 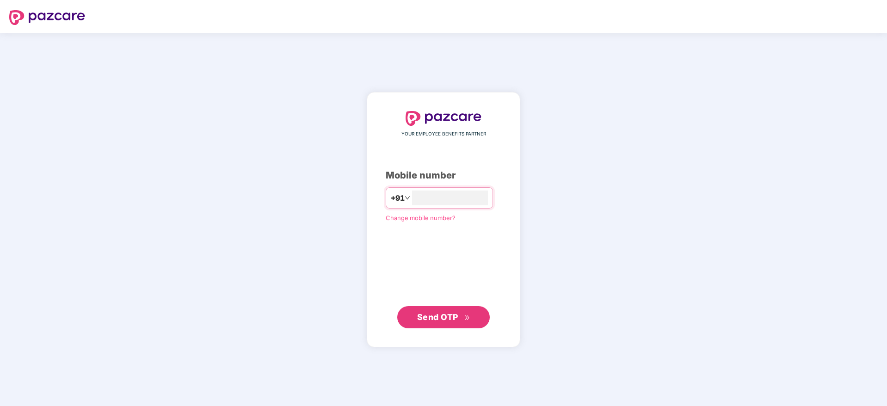 I want to click on div: Mobile number, so click(x=444, y=175).